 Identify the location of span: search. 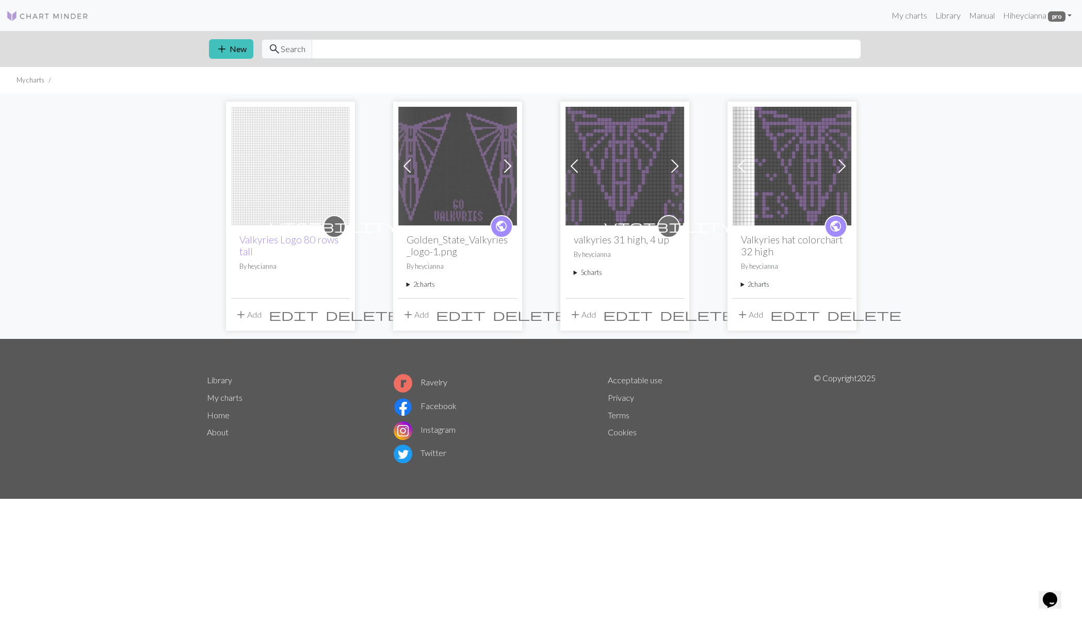
(274, 49).